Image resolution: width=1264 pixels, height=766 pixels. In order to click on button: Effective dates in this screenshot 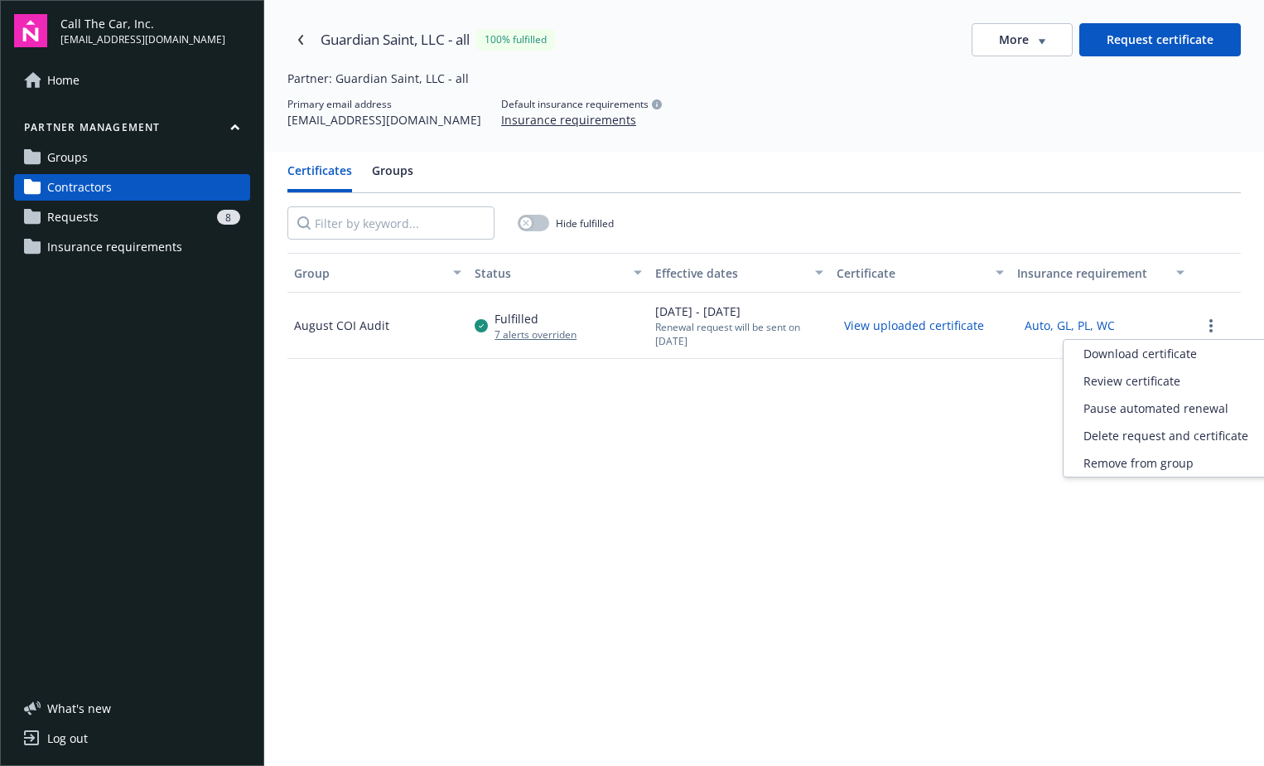, I will do `click(739, 273)`.